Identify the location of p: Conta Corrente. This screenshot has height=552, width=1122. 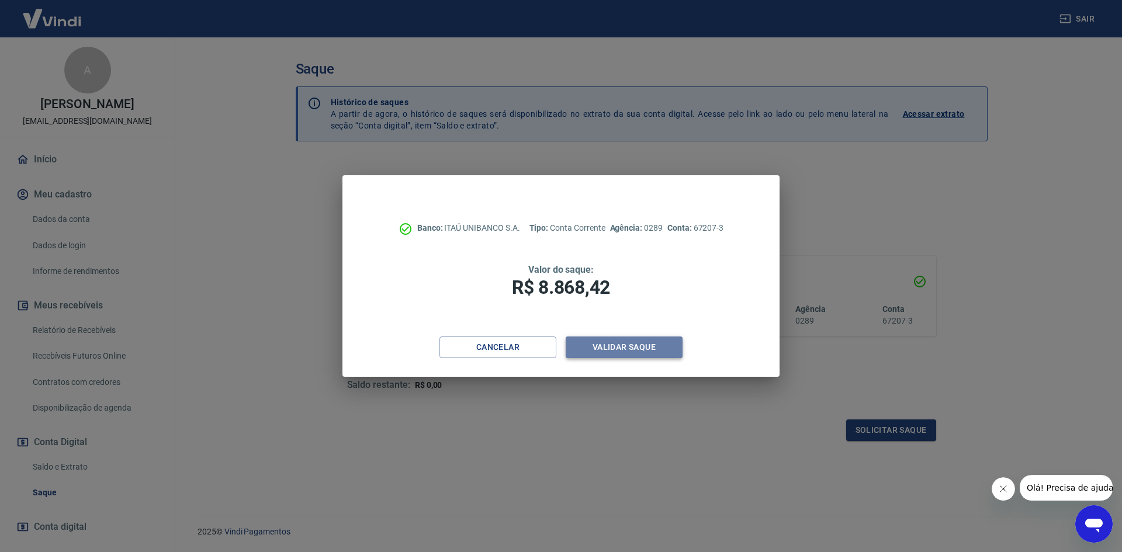
(568, 228).